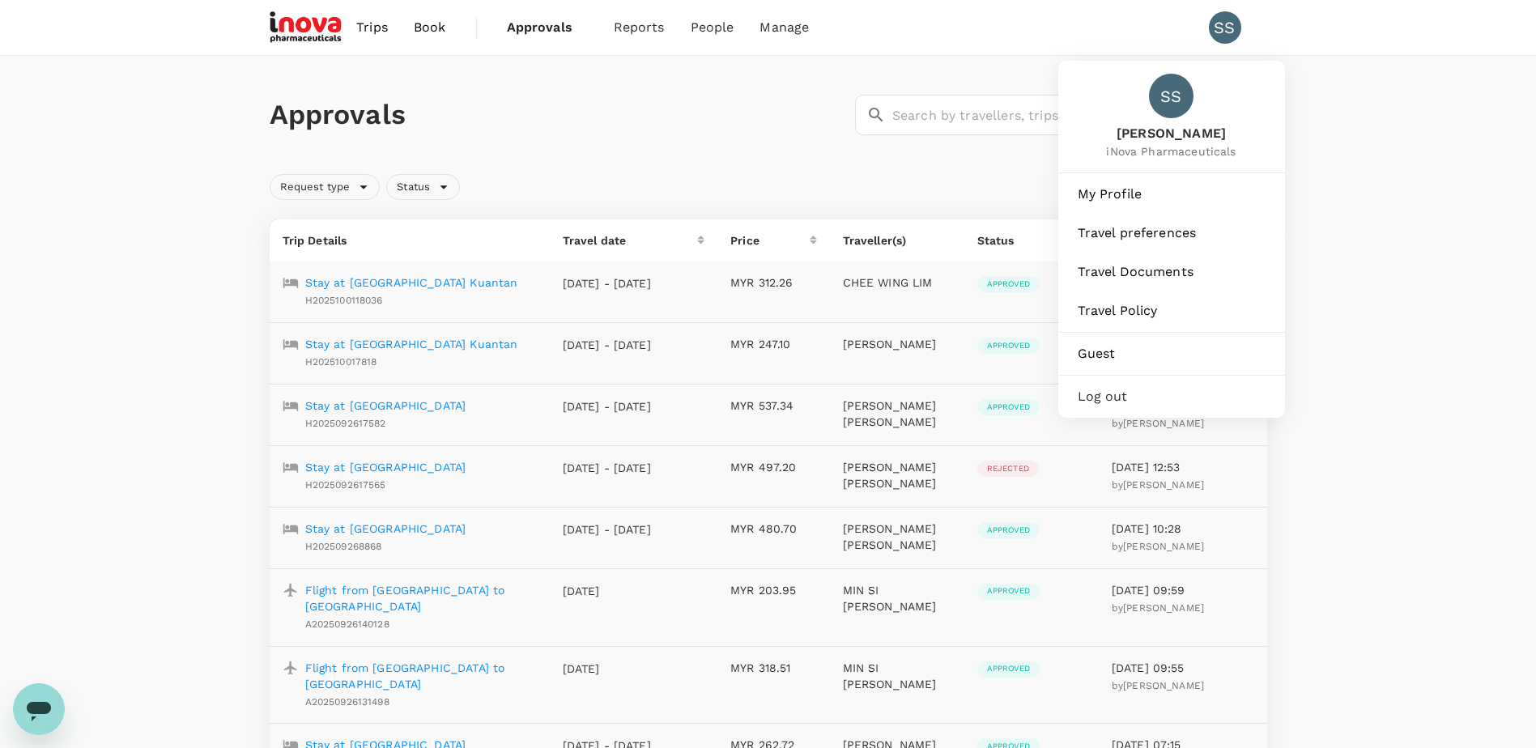 This screenshot has height=748, width=1536. Describe the element at coordinates (547, 28) in the screenshot. I see `span: Approvals` at that location.